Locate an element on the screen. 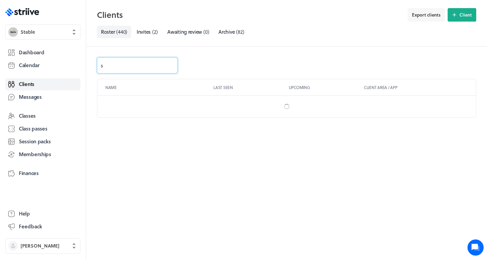 Image resolution: width=487 pixels, height=259 pixels. span: Archive is located at coordinates (227, 32).